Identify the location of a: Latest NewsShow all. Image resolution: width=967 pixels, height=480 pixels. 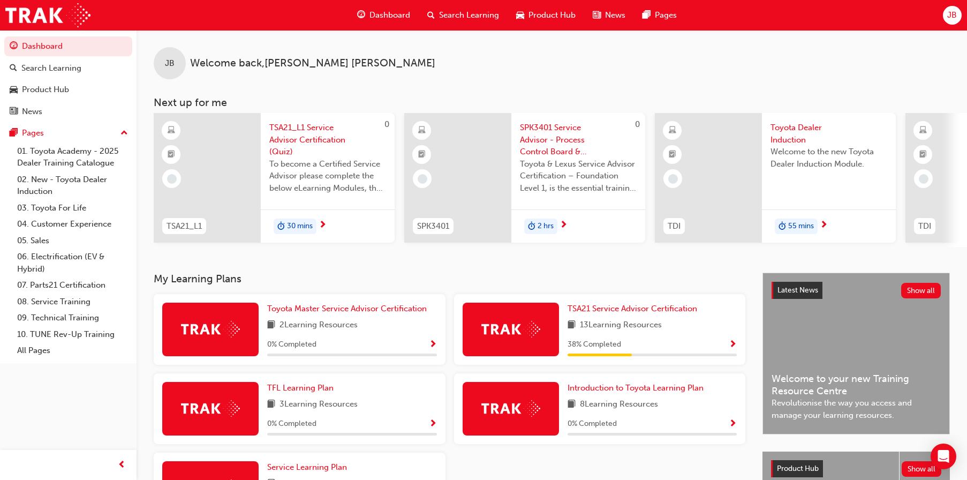
(857, 290).